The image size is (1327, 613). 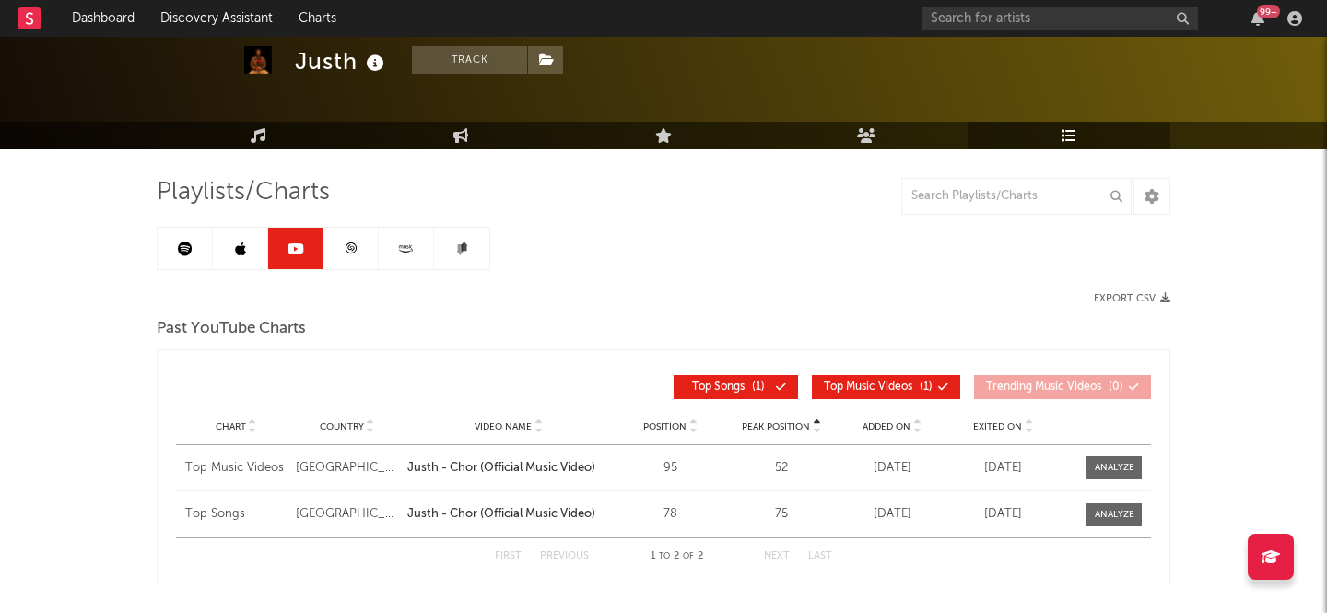 I want to click on div: 52, so click(x=782, y=468).